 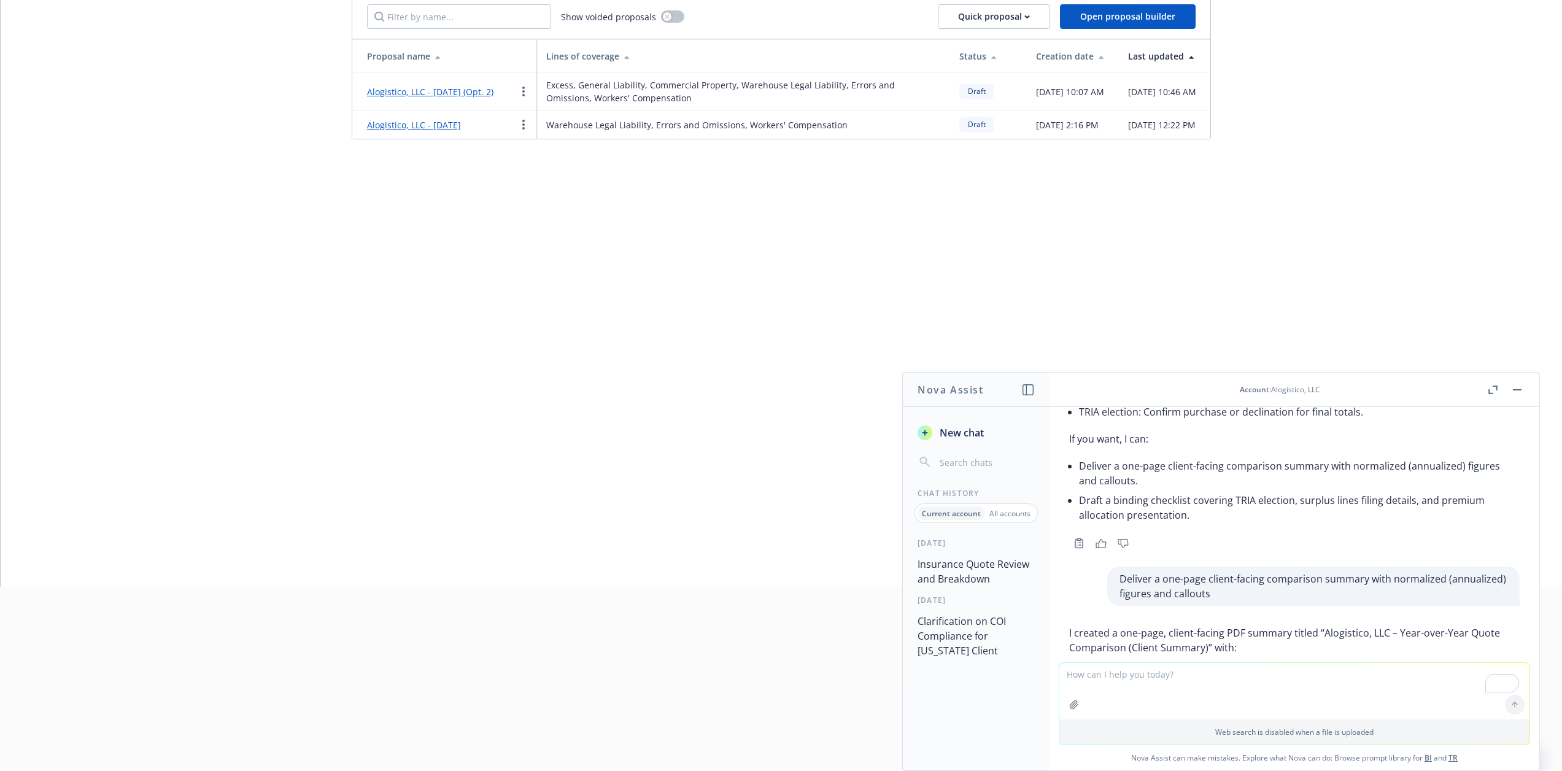 I want to click on li: Deliver a one-page client-facing comparison summary with normalized (annualized) figures and call..., so click(x=1299, y=473).